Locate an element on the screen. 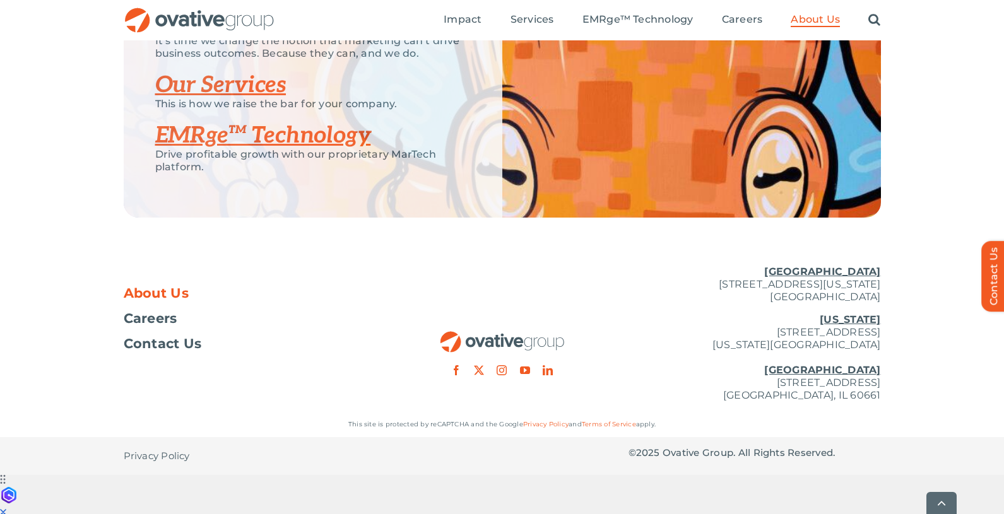 The image size is (1004, 514). a: twitter is located at coordinates (479, 370).